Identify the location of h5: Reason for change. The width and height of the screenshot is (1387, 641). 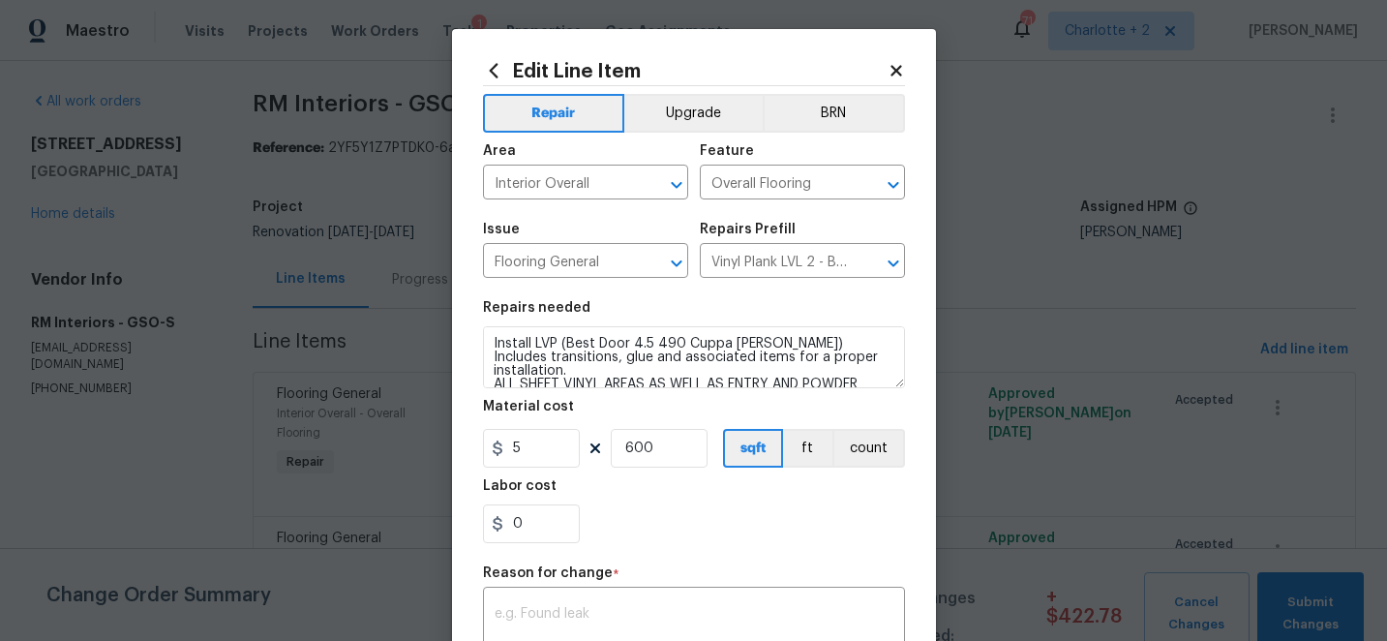
(548, 573).